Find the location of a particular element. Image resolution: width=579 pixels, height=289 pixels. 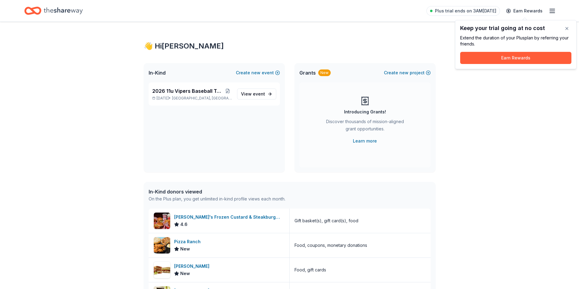

img: Image for Freddy's Frozen Custard & Steakburgers is located at coordinates (162, 221).